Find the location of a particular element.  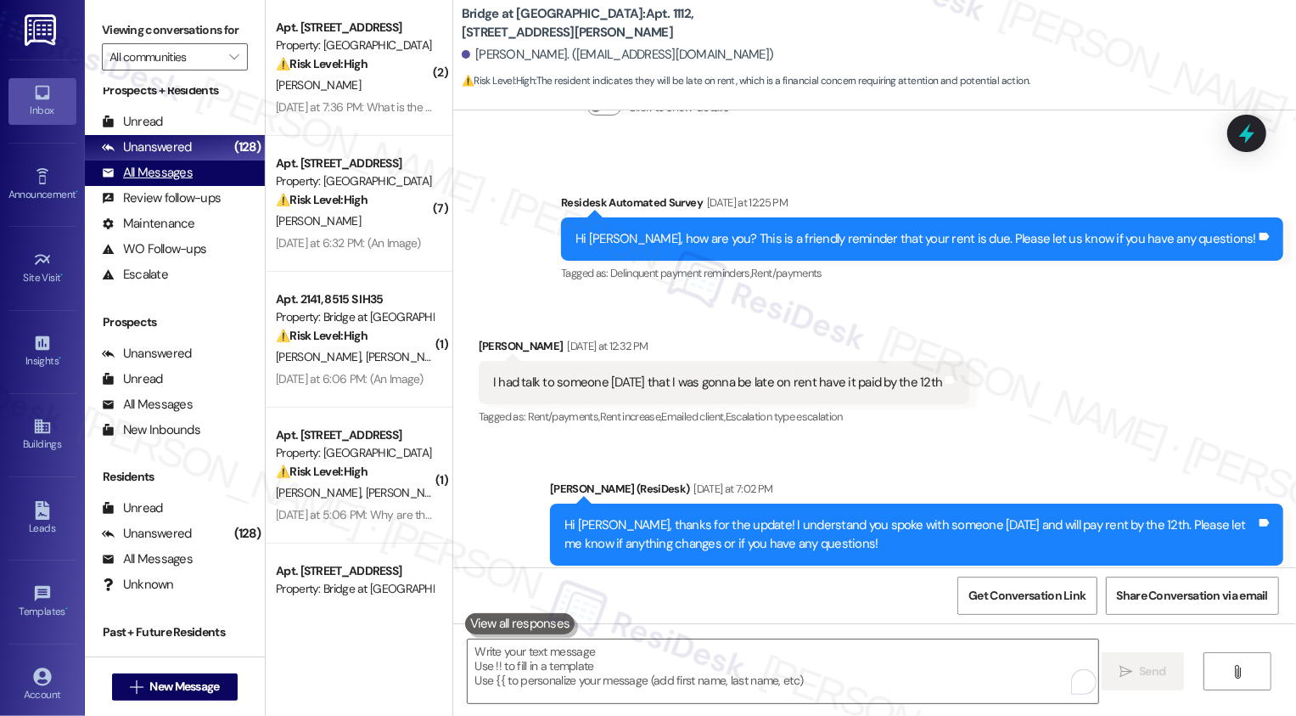

a: Account is located at coordinates (42, 685).